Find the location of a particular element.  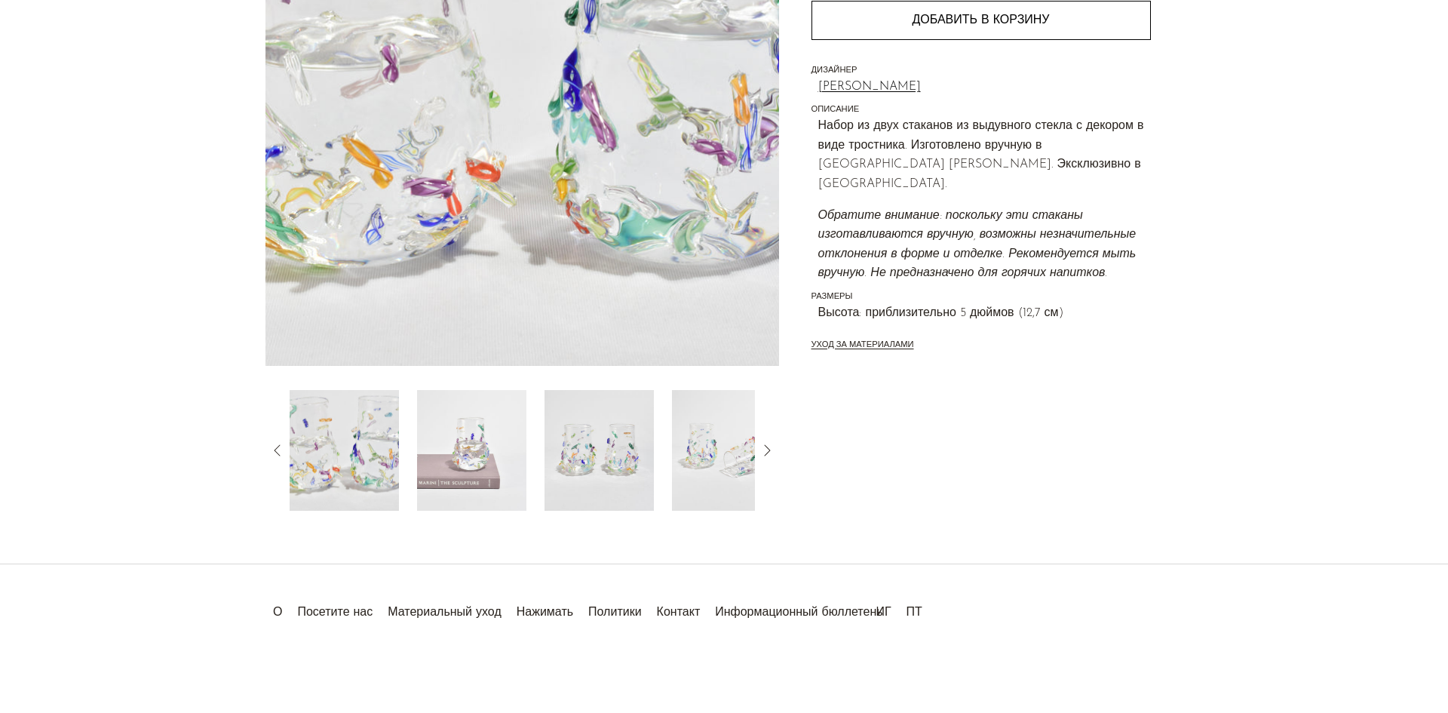

a: Посетите нас is located at coordinates (335, 612).